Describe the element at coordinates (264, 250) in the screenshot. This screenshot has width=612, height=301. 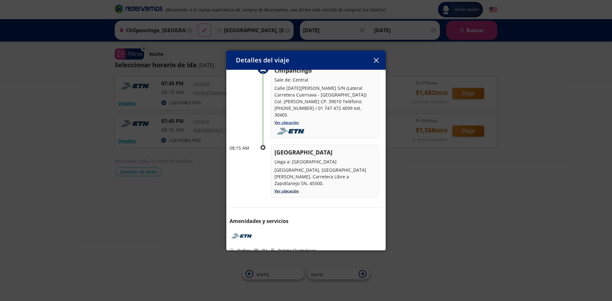
I see `p: TV` at that location.